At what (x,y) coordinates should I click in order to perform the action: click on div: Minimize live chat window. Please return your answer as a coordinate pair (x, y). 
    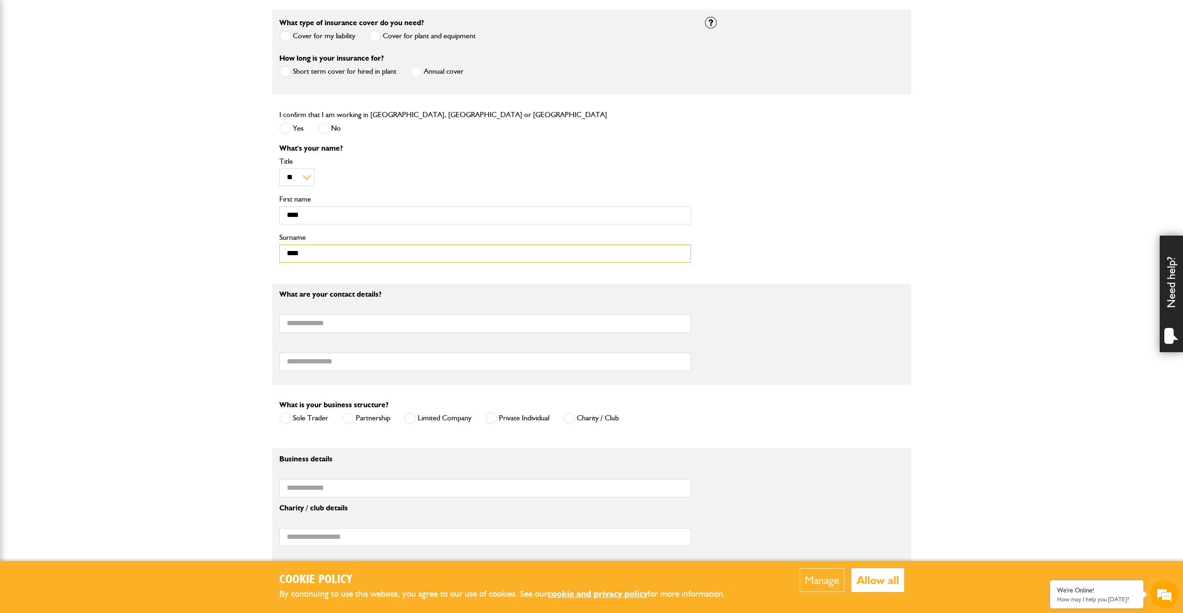
    Looking at the image, I should click on (164, 16).